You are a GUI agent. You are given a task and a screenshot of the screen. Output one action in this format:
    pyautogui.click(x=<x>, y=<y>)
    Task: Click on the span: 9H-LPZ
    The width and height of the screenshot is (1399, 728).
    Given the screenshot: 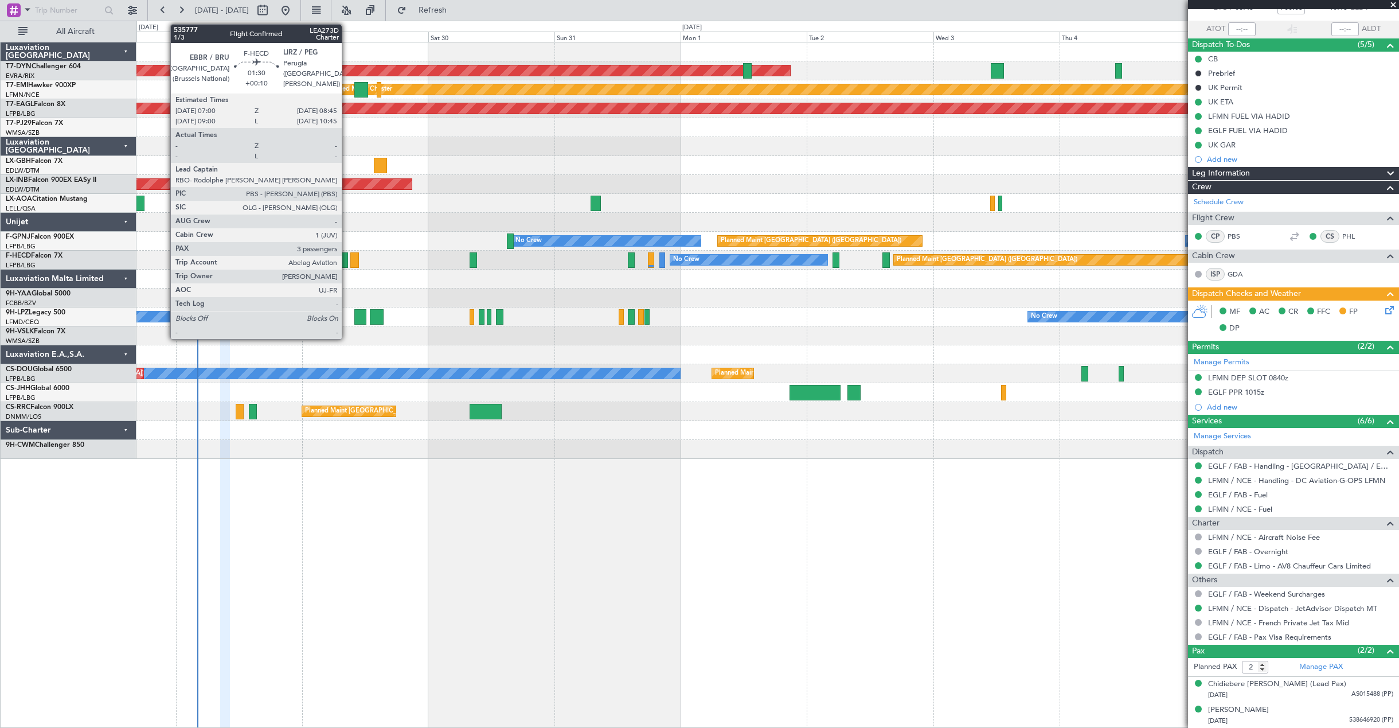 What is the action you would take?
    pyautogui.click(x=17, y=313)
    